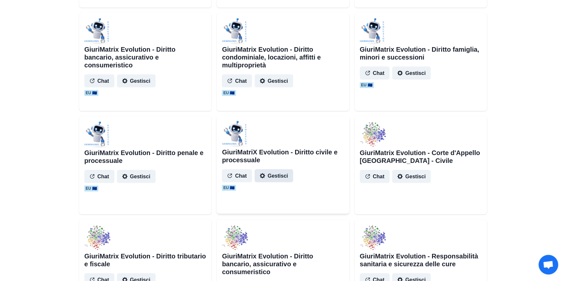  I want to click on h2: GiuriMatriX Evolution - Diritto civile e processuale, so click(283, 156).